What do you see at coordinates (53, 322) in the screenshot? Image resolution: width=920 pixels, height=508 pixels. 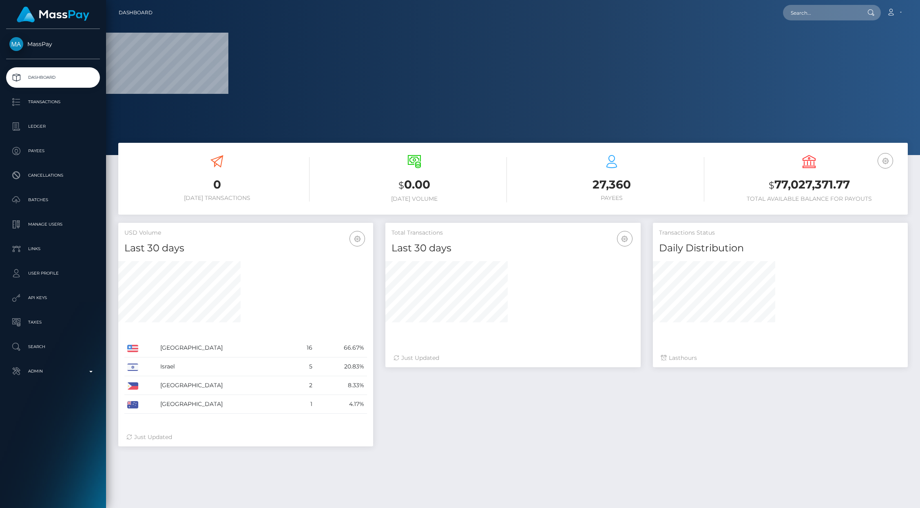 I see `p: Taxes` at bounding box center [53, 322].